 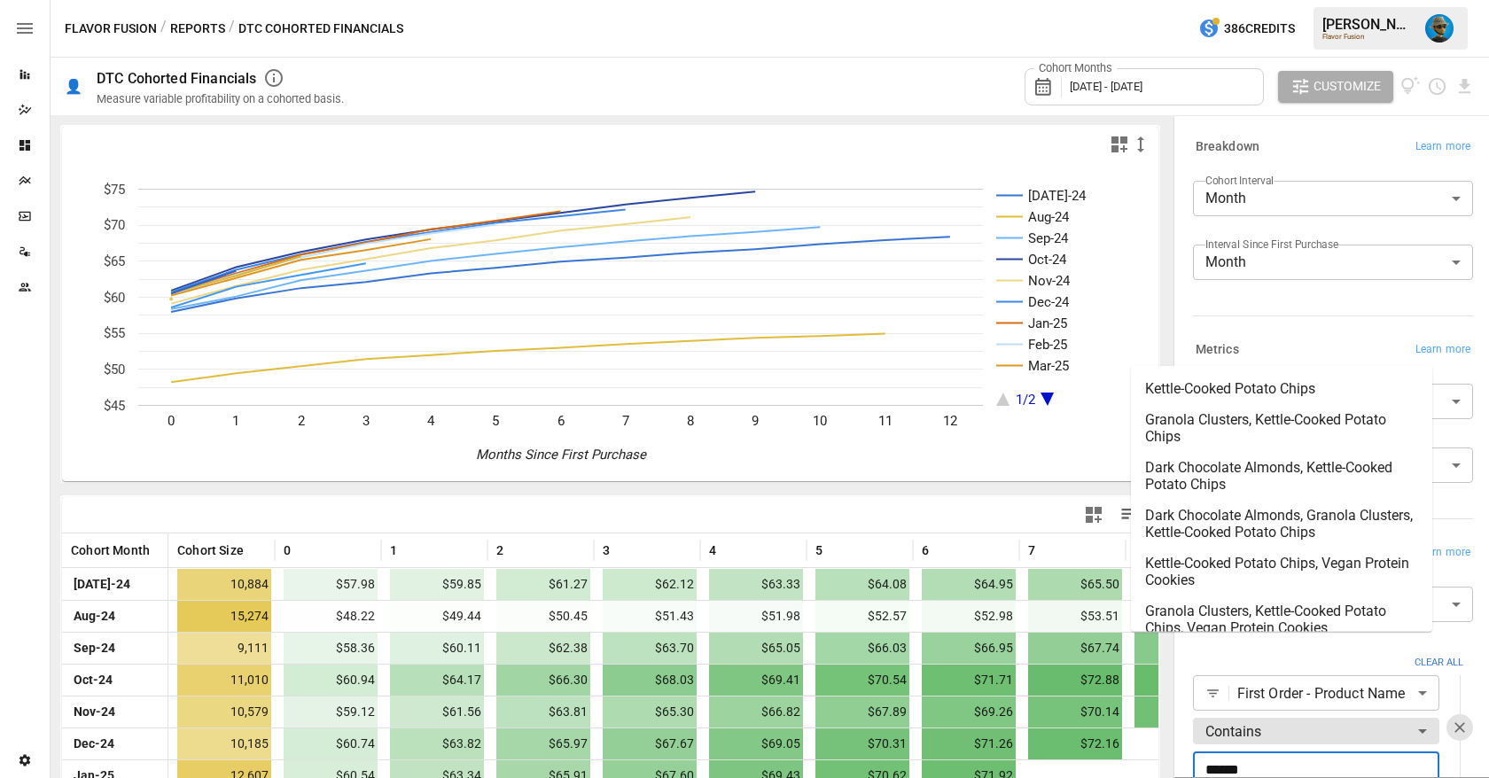 What do you see at coordinates (603, 322) in the screenshot?
I see `svg: A chart.` at bounding box center [603, 322].